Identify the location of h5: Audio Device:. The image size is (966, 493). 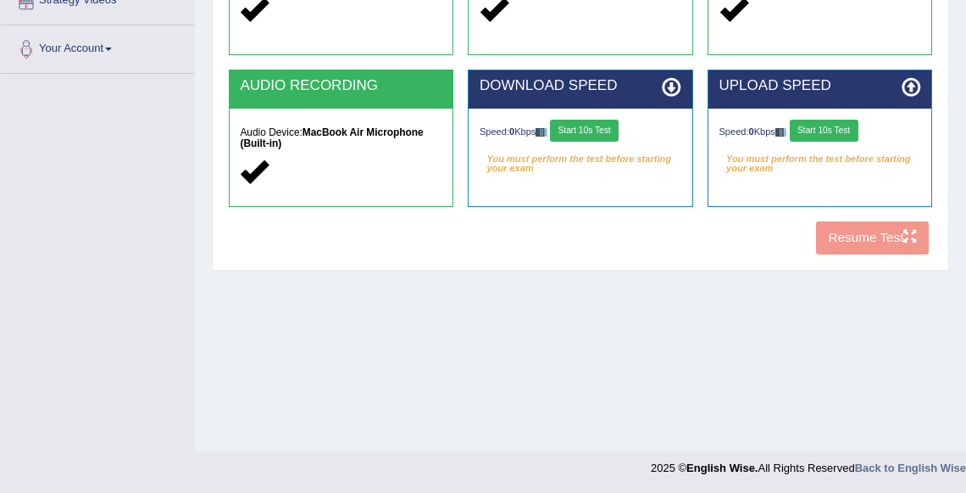
(341, 138).